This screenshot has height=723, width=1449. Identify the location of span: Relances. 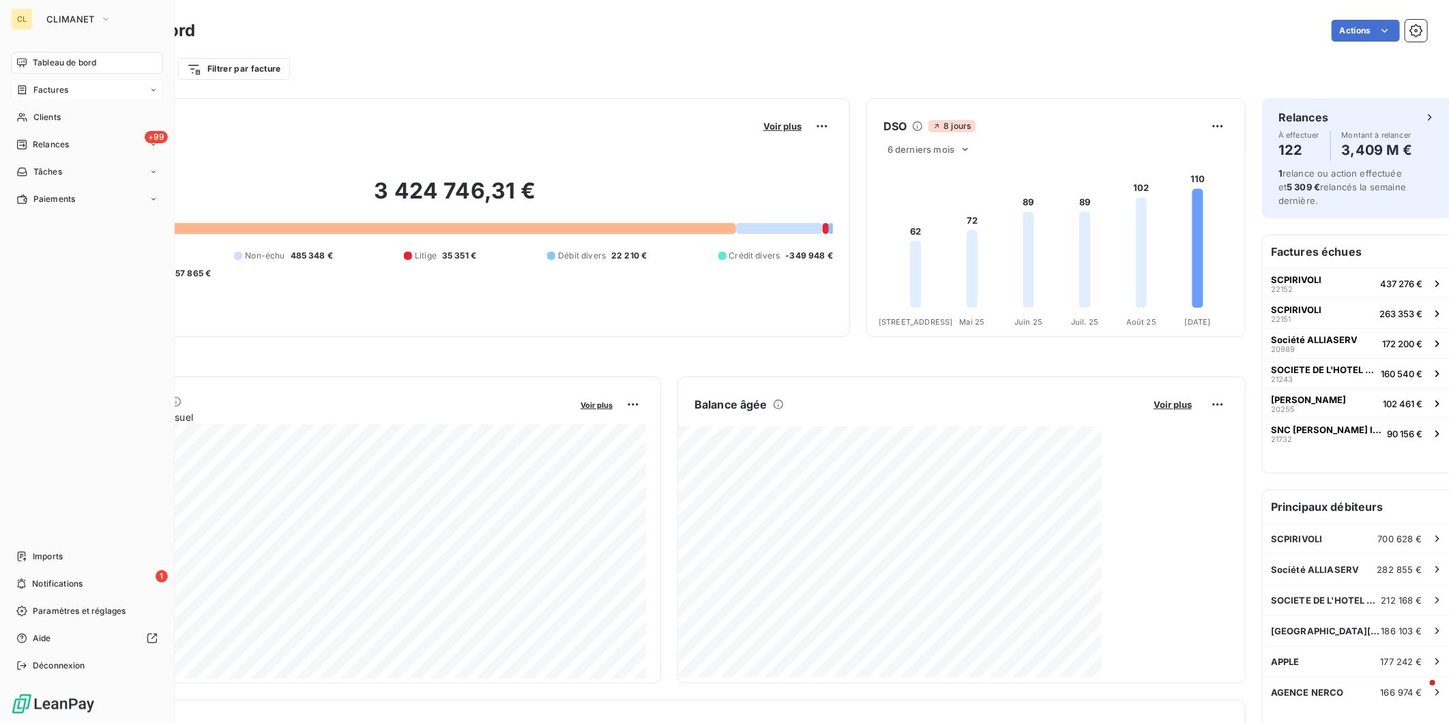
(50, 145).